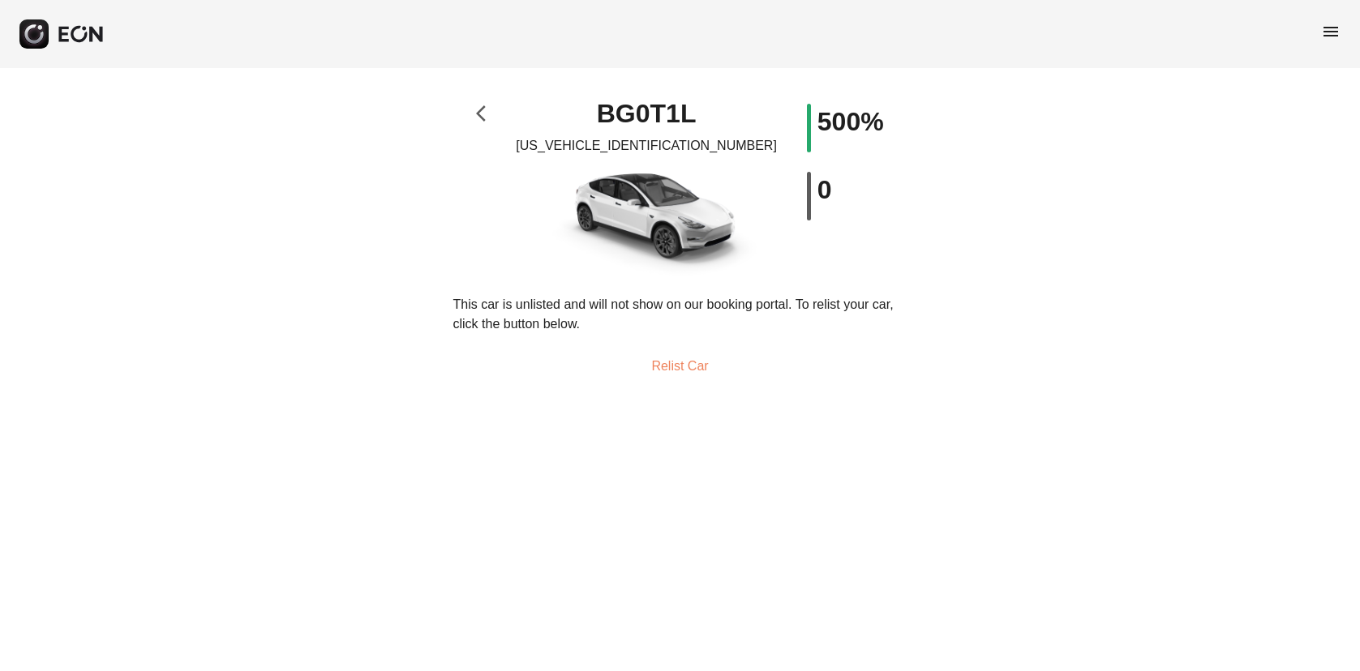  Describe the element at coordinates (486, 114) in the screenshot. I see `span: arrow_back_ios` at that location.